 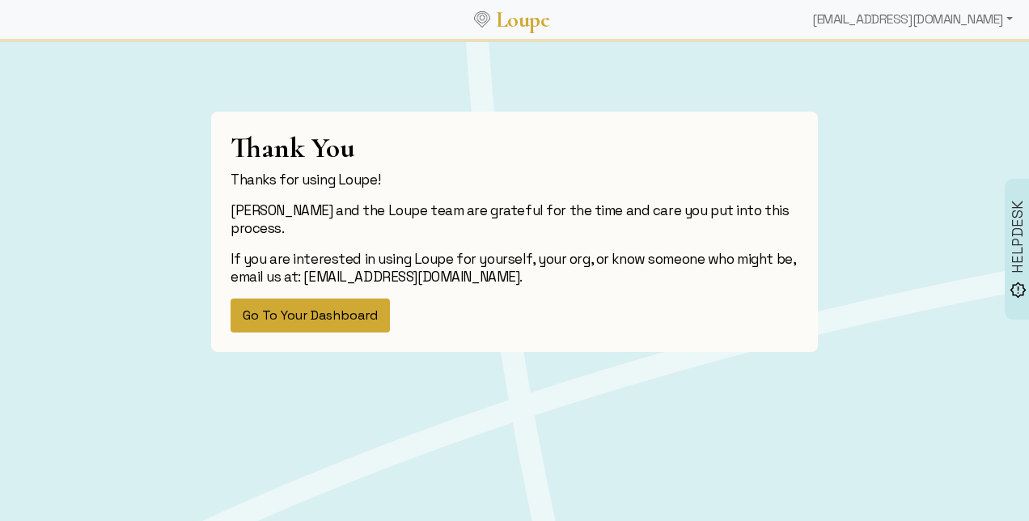 What do you see at coordinates (1018, 290) in the screenshot?
I see `img: brightness_alert_FILL0_wght500_GRAD0_ops.svg` at bounding box center [1018, 290].